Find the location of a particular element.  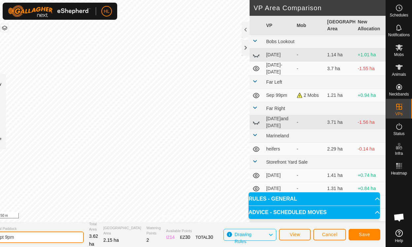

td: 1.21 ha is located at coordinates (339, 96).